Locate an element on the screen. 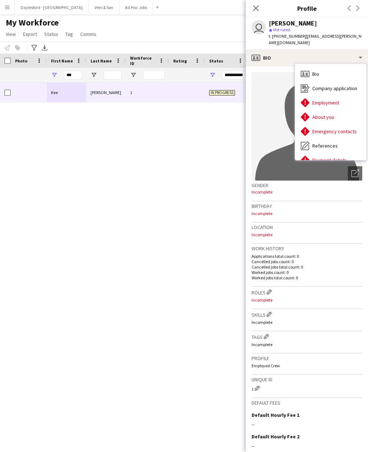 This screenshot has height=452, width=368. span: Tag is located at coordinates (69, 34).